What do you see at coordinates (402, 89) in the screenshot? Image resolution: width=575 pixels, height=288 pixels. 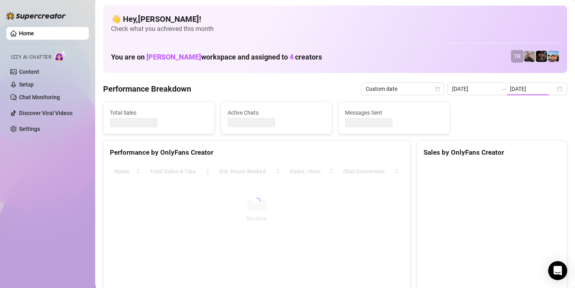 I see `span: Custom date` at bounding box center [402, 89].